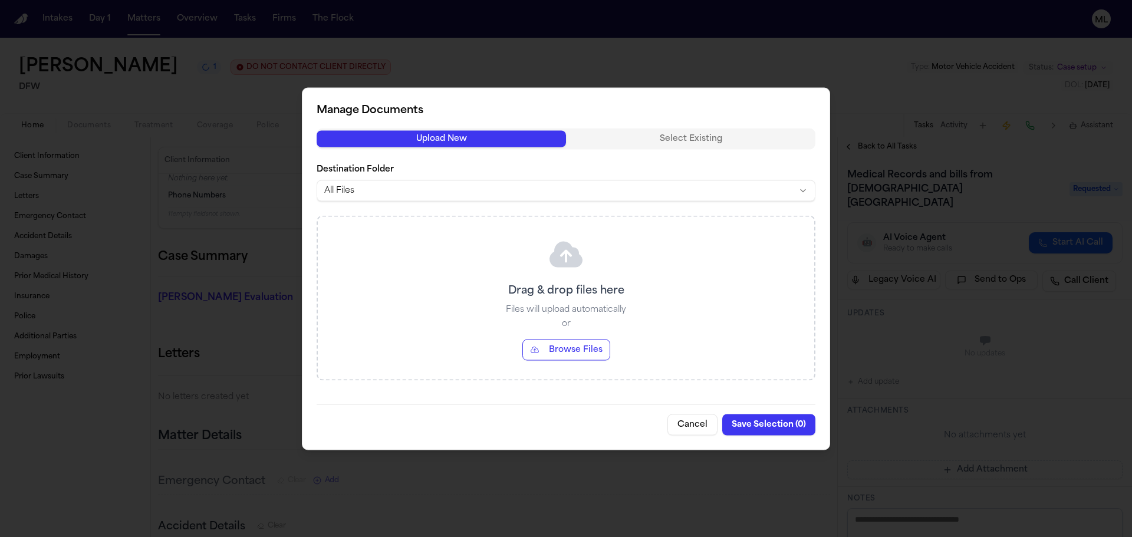 The height and width of the screenshot is (537, 1132). I want to click on p: Drag & drop files here, so click(566, 291).